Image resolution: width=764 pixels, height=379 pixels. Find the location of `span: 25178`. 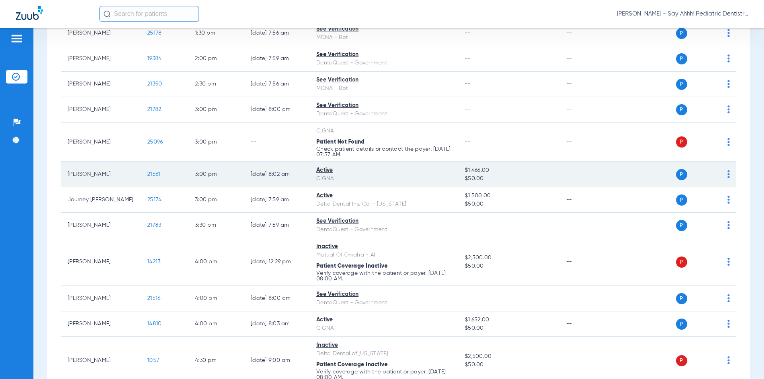

span: 25178 is located at coordinates (154, 33).